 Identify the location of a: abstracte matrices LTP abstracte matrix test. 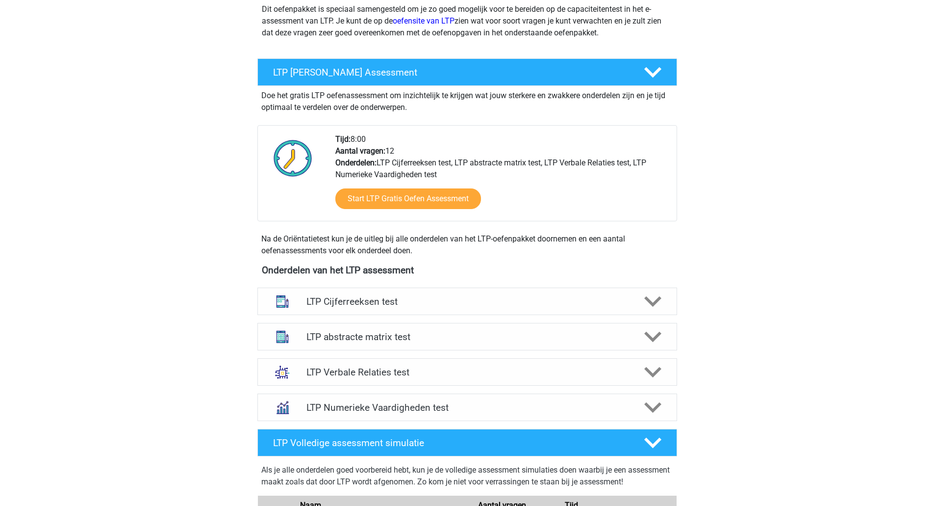
(467, 336).